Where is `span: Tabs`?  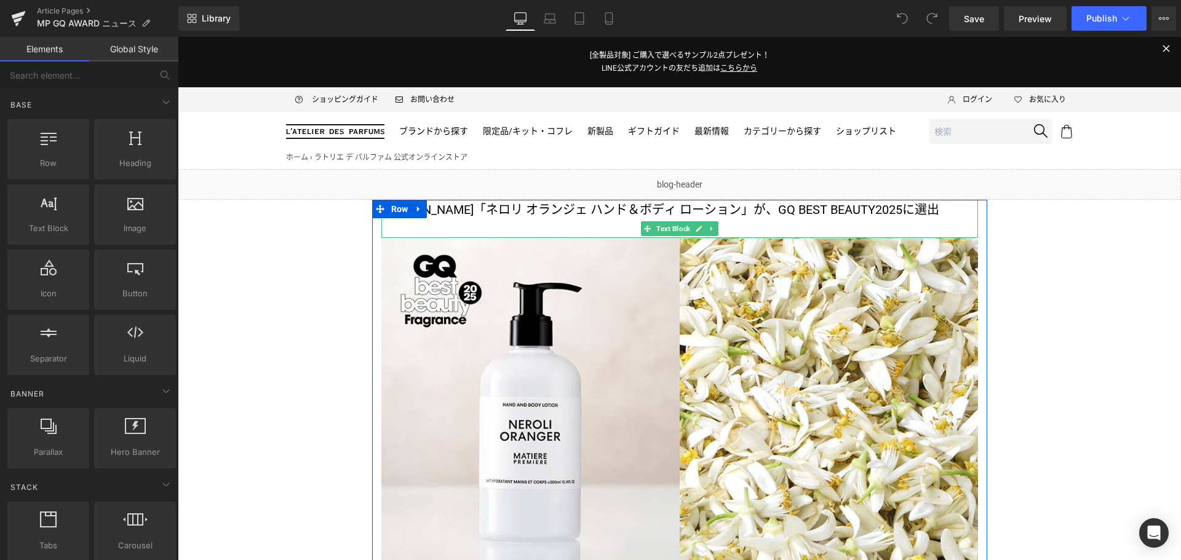 span: Tabs is located at coordinates (48, 545).